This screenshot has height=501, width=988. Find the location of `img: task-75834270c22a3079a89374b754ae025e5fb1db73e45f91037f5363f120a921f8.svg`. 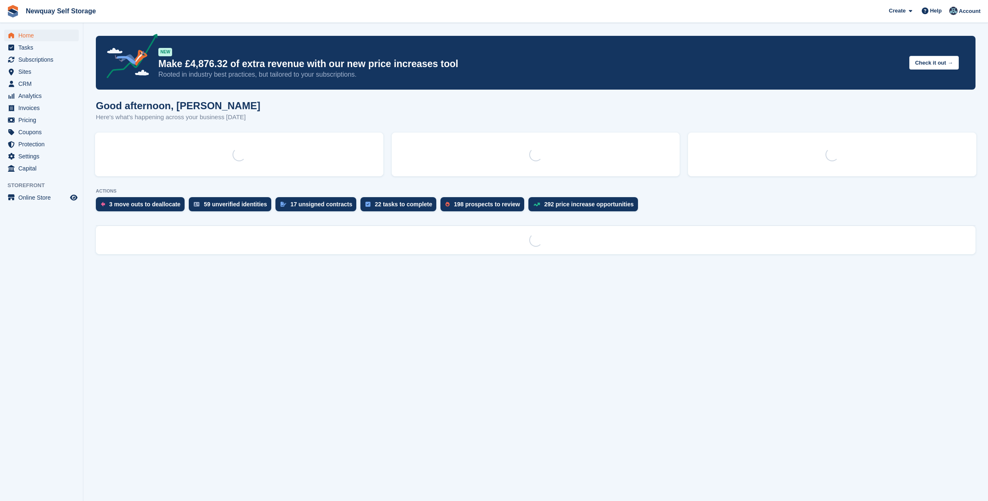

img: task-75834270c22a3079a89374b754ae025e5fb1db73e45f91037f5363f120a921f8.svg is located at coordinates (368, 204).